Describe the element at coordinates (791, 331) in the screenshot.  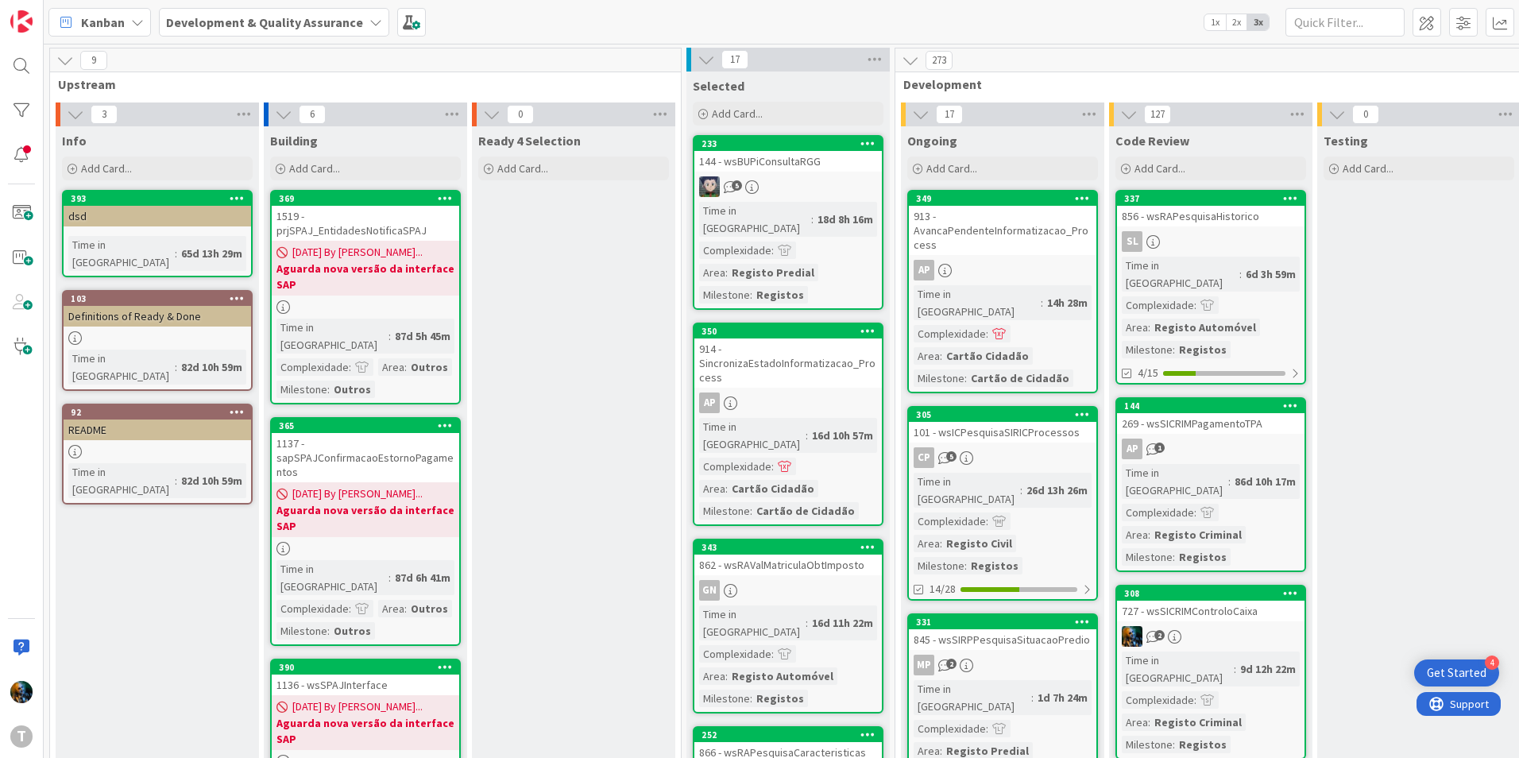
I see `div: 350` at that location.